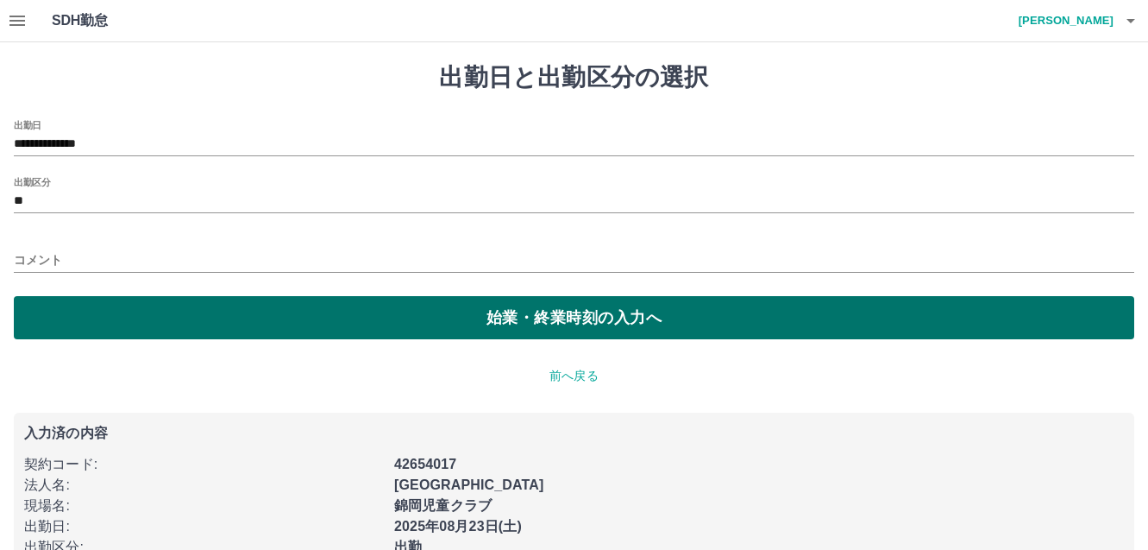  Describe the element at coordinates (574, 375) in the screenshot. I see `p: 前へ戻る` at that location.